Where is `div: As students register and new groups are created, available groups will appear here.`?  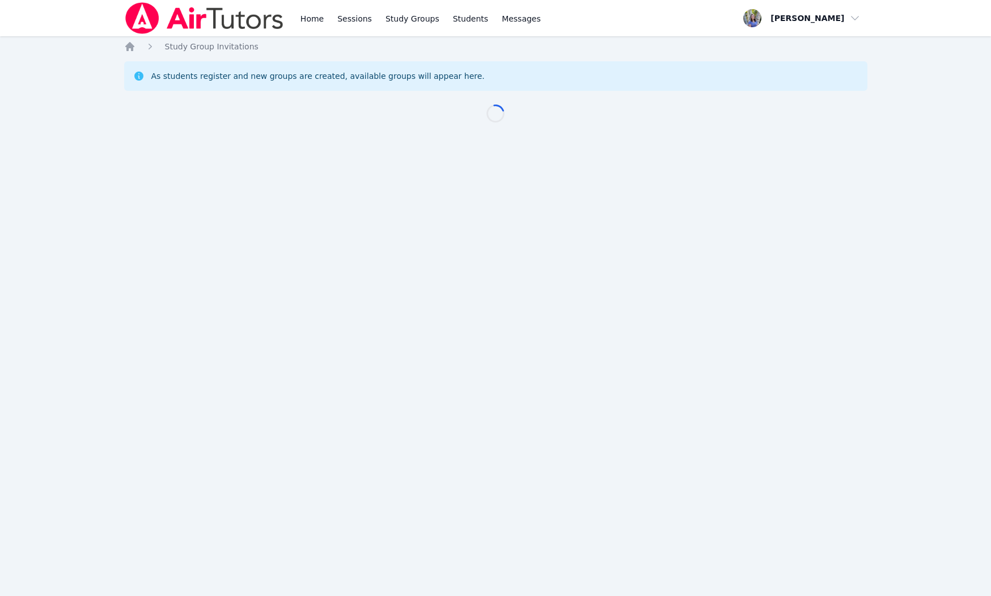
div: As students register and new groups are created, available groups will appear here. is located at coordinates (318, 76).